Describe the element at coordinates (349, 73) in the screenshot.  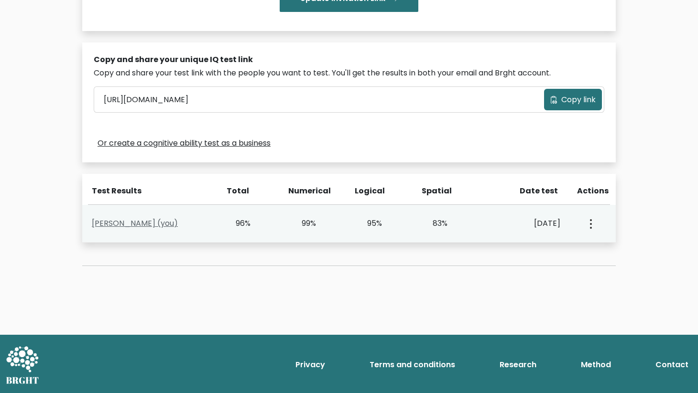
I see `div: Copy and share your test link with the people you want to test. You'll get the results in both yo...` at that location.